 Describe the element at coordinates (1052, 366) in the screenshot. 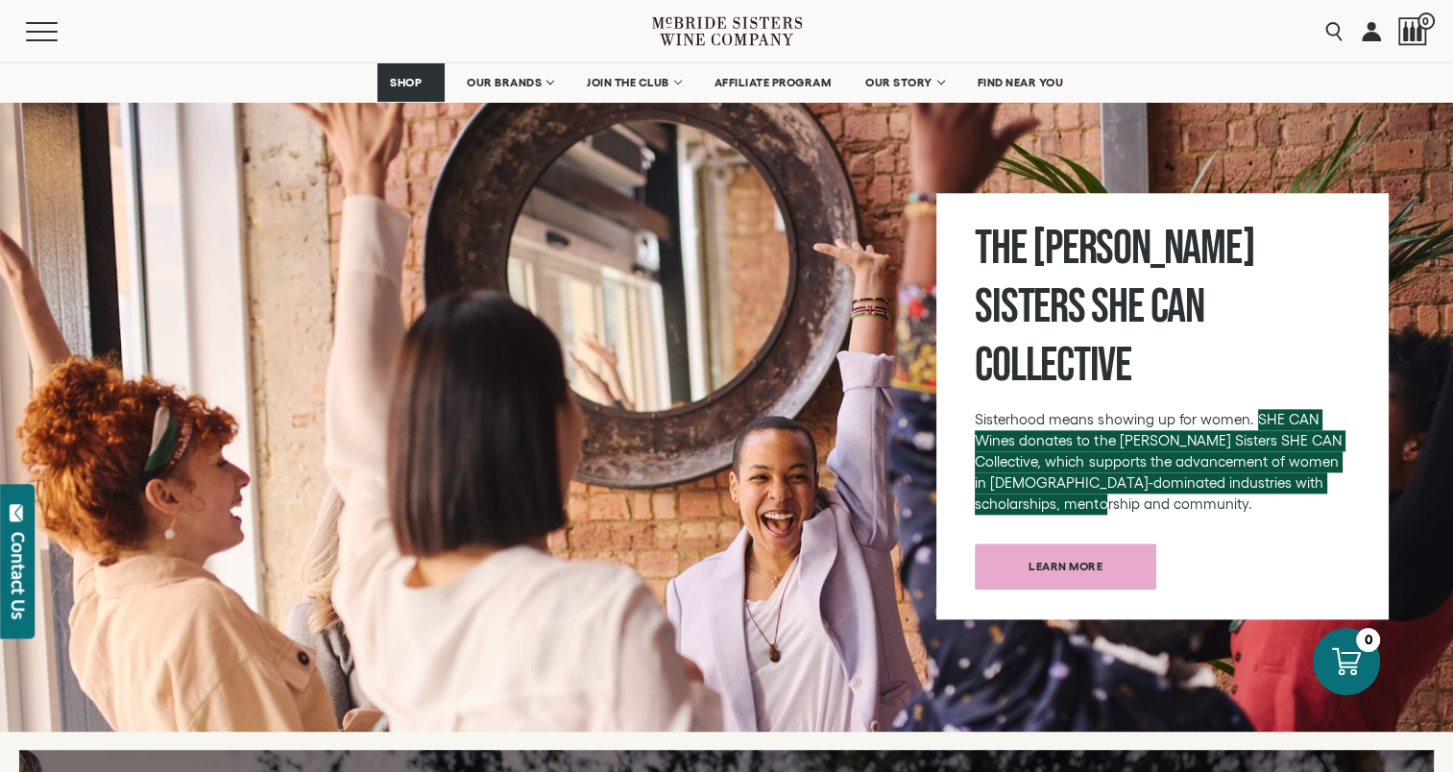

I see `span: Collective` at that location.